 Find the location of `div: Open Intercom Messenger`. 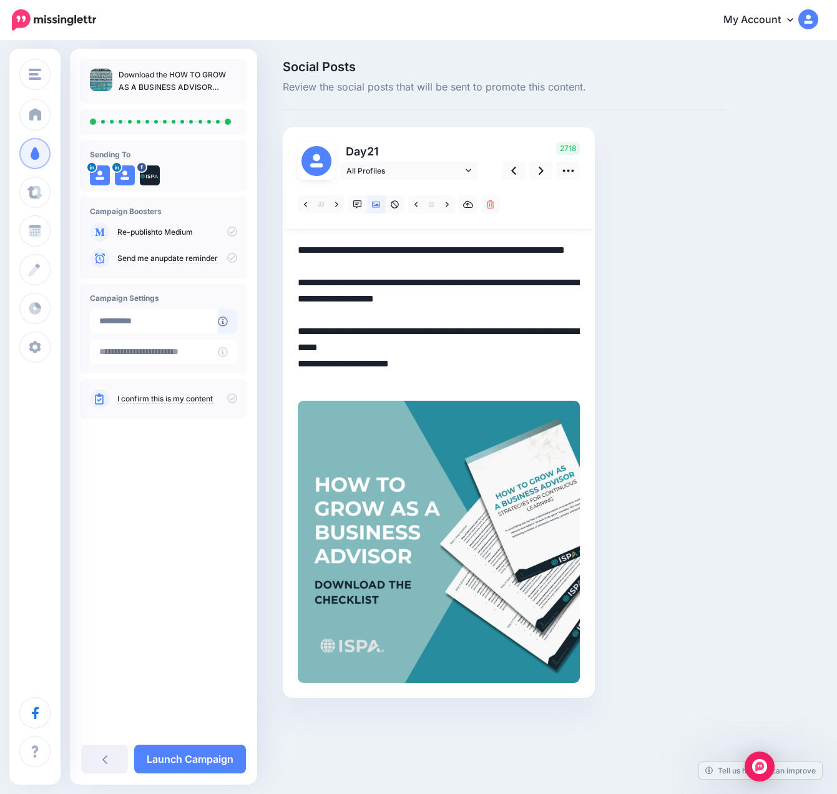

div: Open Intercom Messenger is located at coordinates (759, 766).